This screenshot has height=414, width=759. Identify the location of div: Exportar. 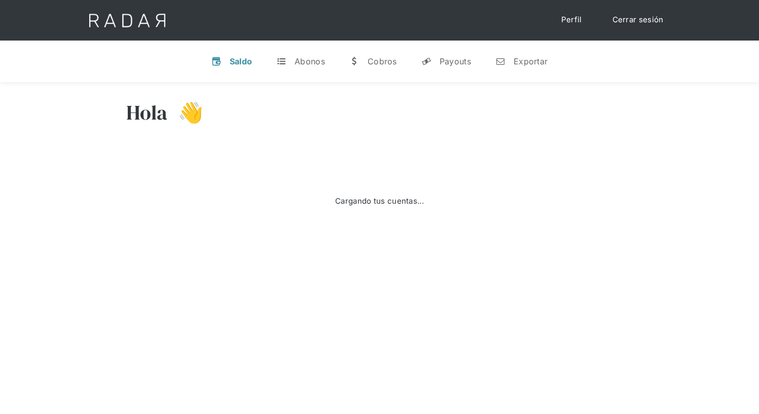
(531, 61).